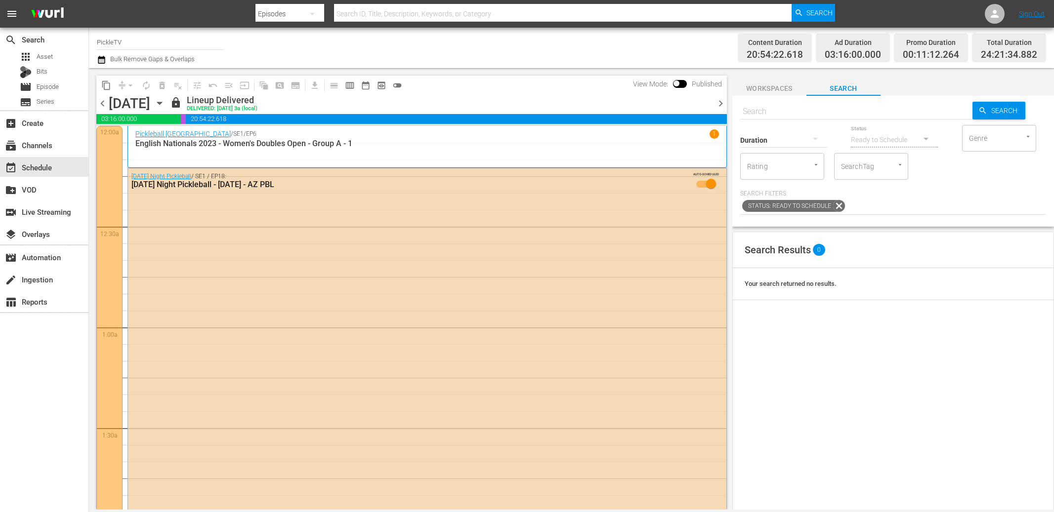 This screenshot has width=1054, height=512. Describe the element at coordinates (791, 284) in the screenshot. I see `span: Your search returned no results.` at that location.